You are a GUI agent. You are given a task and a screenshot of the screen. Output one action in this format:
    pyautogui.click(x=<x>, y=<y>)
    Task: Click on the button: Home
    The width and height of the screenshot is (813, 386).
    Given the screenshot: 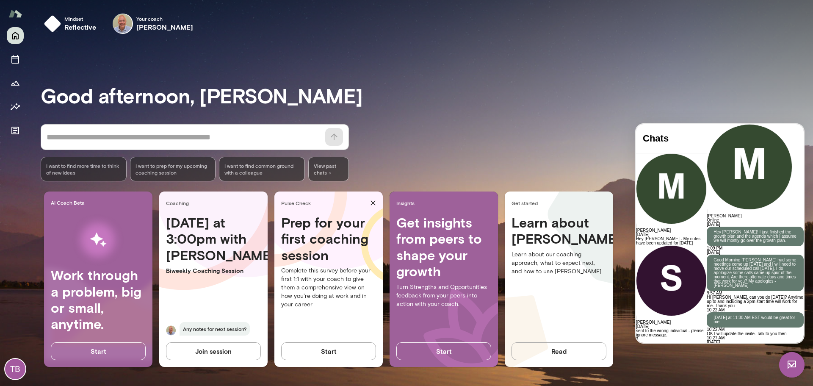 What is the action you would take?
    pyautogui.click(x=15, y=36)
    